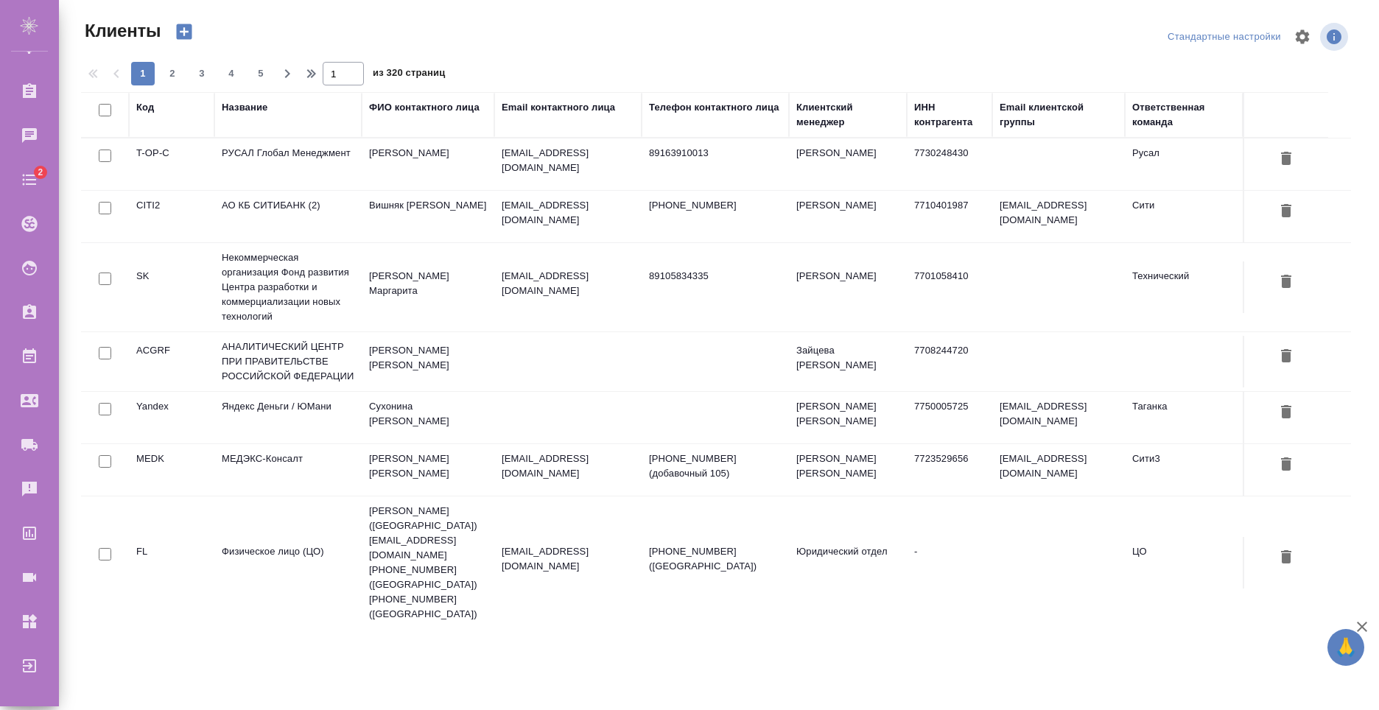 This screenshot has height=710, width=1379. Describe the element at coordinates (715, 276) in the screenshot. I see `p: 89105834335` at that location.